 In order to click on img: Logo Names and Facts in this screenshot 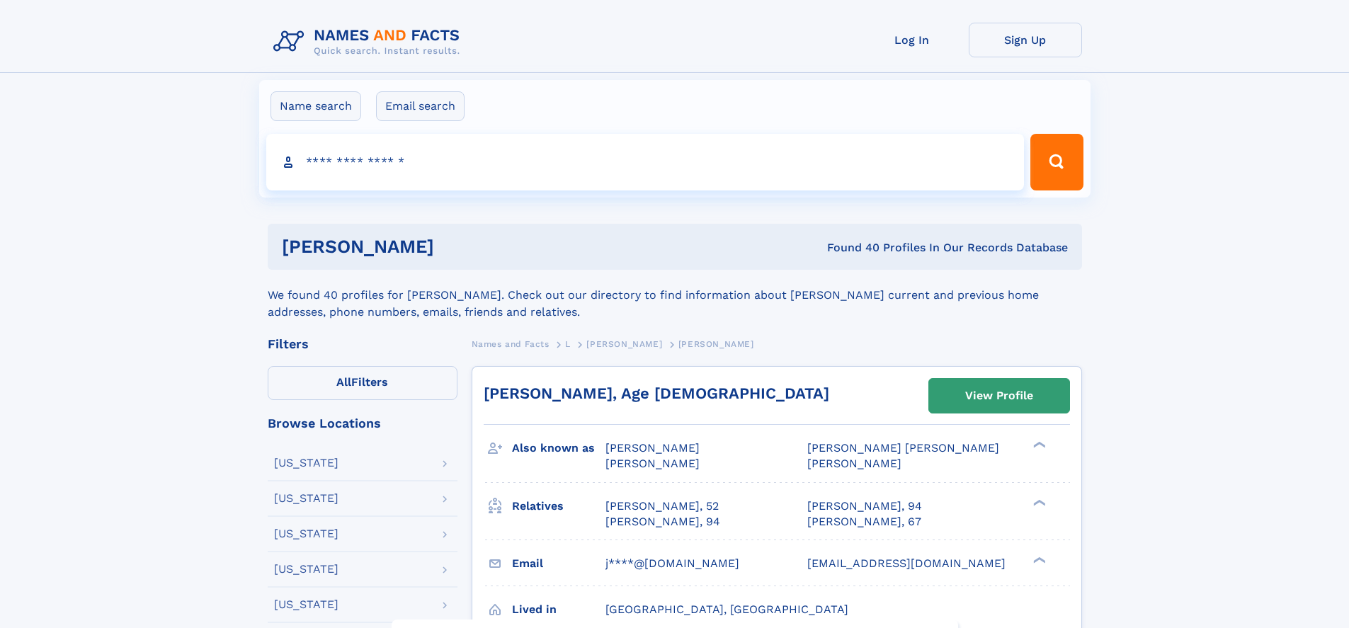, I will do `click(370, 42)`.